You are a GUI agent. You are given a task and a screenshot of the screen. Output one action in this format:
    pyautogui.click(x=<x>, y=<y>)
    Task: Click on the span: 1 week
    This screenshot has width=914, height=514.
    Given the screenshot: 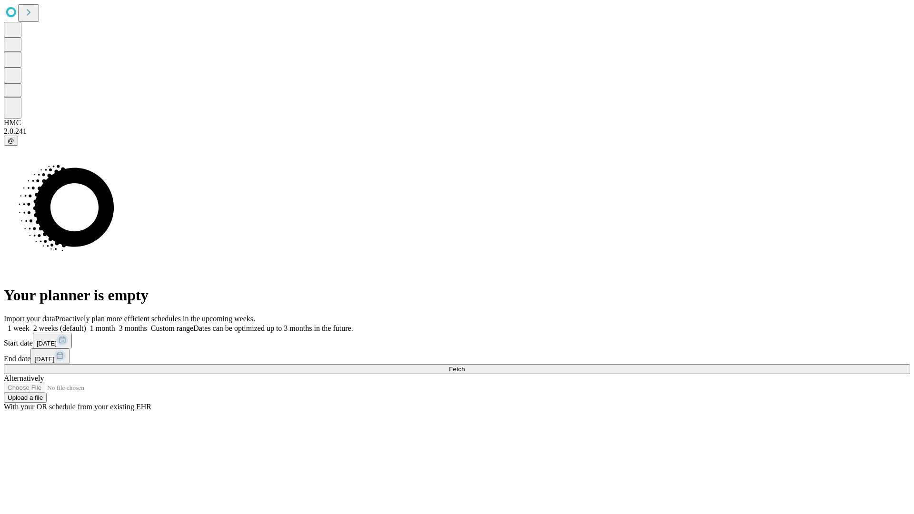 What is the action you would take?
    pyautogui.click(x=19, y=328)
    